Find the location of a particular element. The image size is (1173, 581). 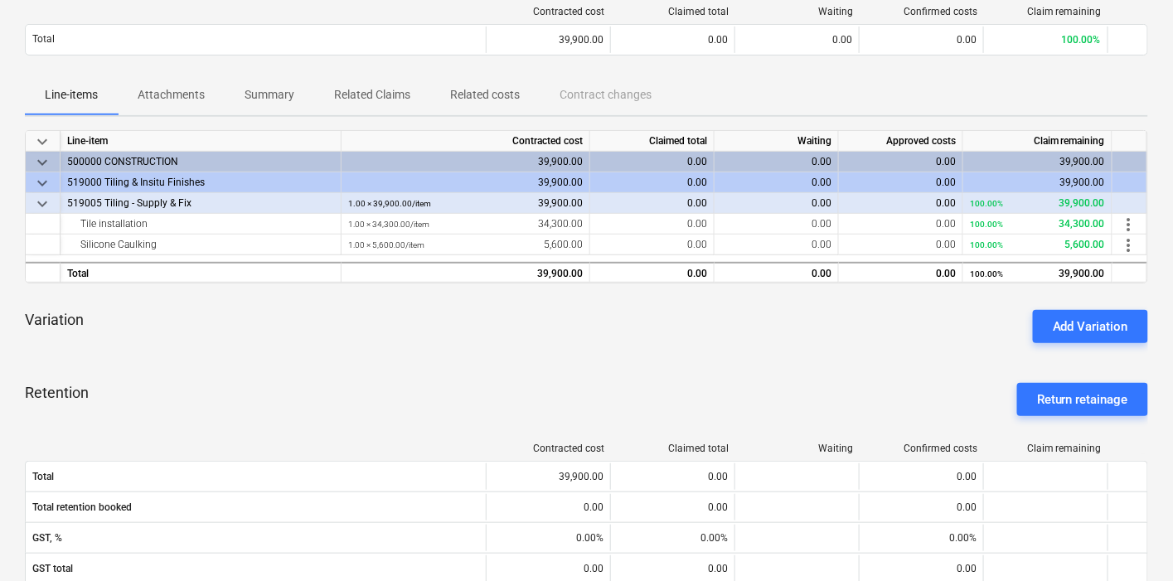

span: 100.00% is located at coordinates (1081, 40).